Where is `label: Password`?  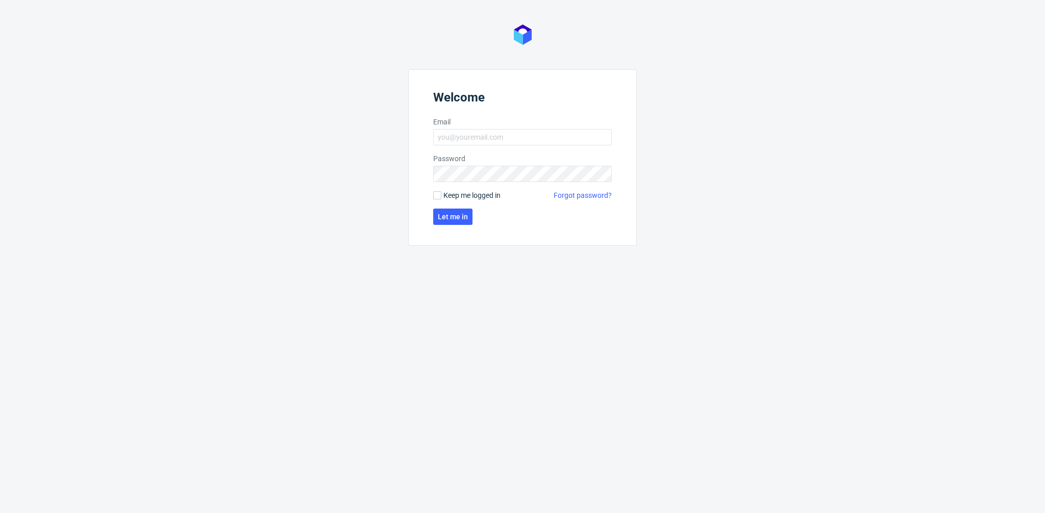
label: Password is located at coordinates (523, 159).